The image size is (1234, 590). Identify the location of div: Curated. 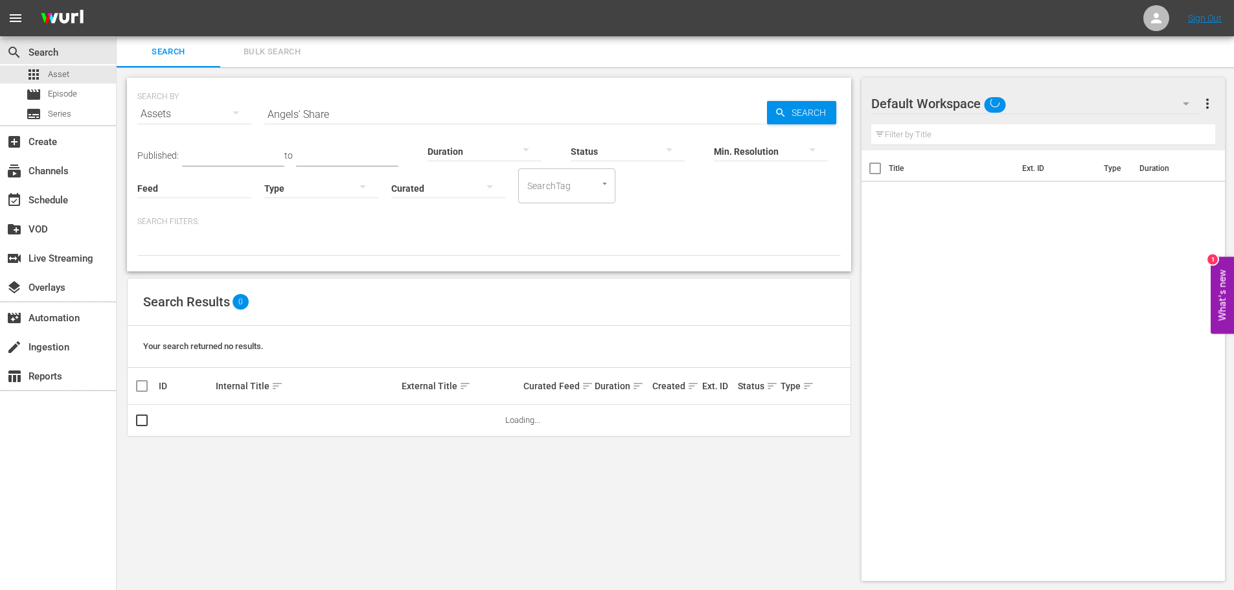
(539, 386).